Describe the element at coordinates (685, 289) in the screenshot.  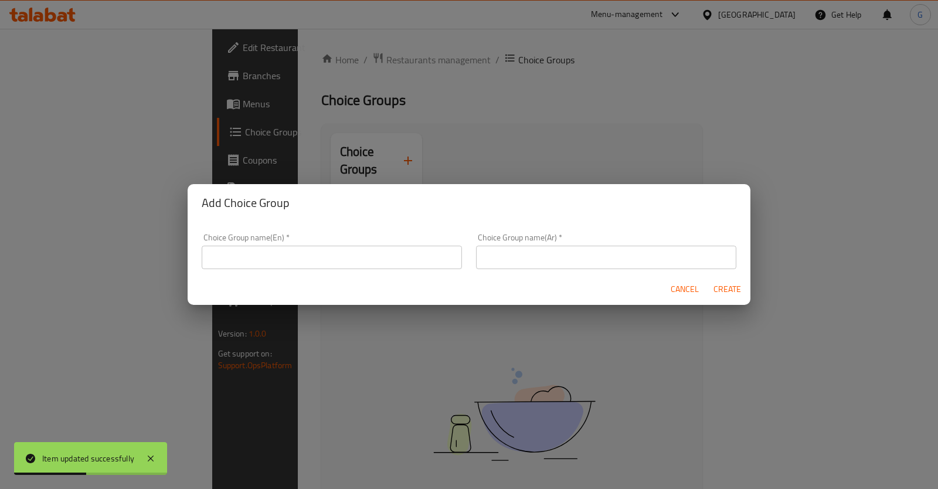
I see `button: Cancel` at that location.